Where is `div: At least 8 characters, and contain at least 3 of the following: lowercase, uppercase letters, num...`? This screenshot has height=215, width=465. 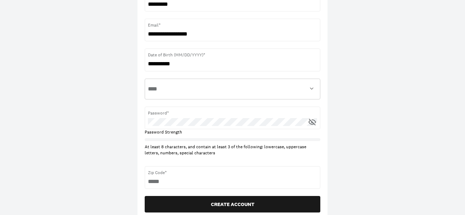
div: At least 8 characters, and contain at least 3 of the following: lowercase, uppercase letters, num... is located at coordinates (232, 150).